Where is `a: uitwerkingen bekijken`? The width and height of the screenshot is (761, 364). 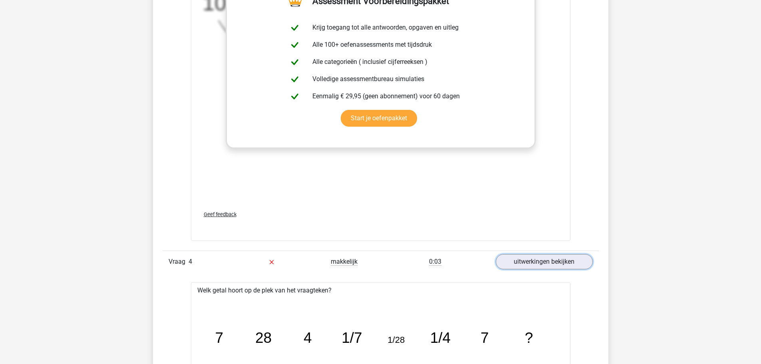 a: uitwerkingen bekijken is located at coordinates (544, 262).